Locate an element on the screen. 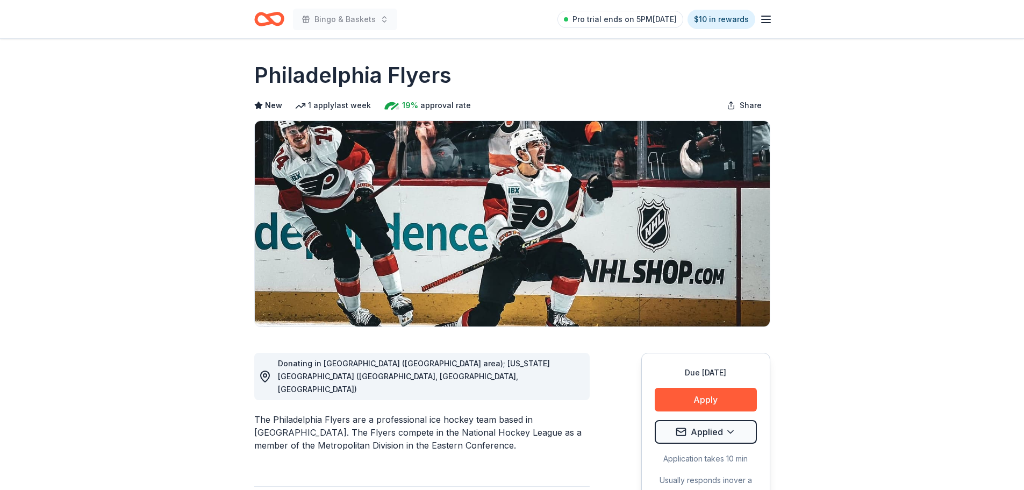 The width and height of the screenshot is (1024, 490). span: 19% is located at coordinates (410, 105).